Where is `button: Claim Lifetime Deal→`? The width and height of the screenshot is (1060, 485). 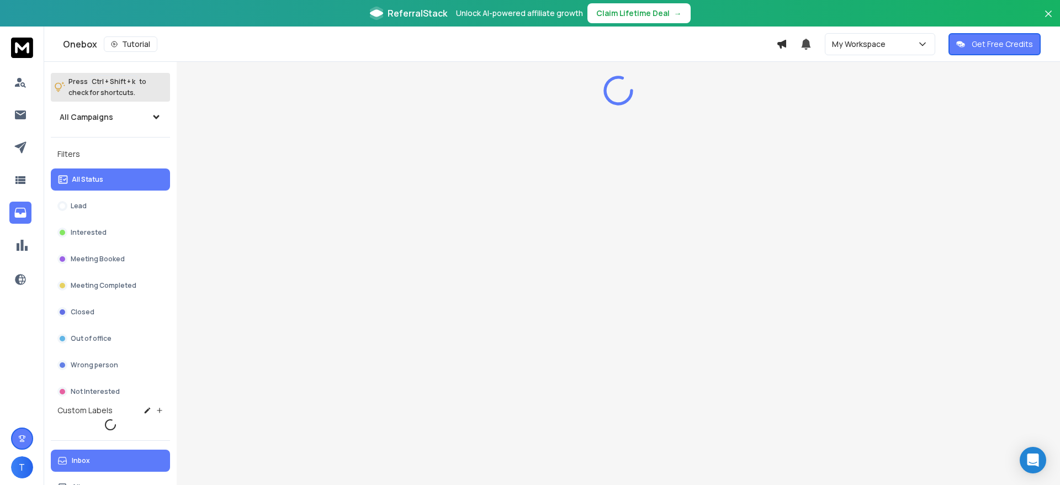
button: Claim Lifetime Deal→ is located at coordinates (639, 13).